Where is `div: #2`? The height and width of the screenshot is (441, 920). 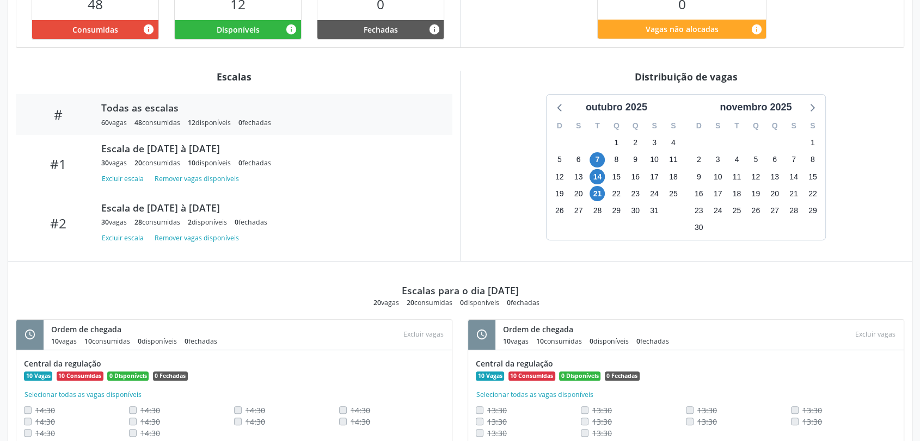 div: #2 is located at coordinates (58, 223).